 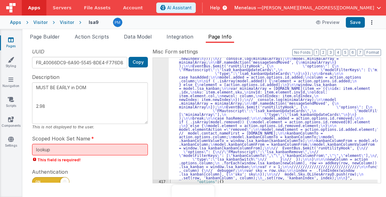 What do you see at coordinates (50, 172) in the screenshot?
I see `span: Authentication` at bounding box center [50, 172].